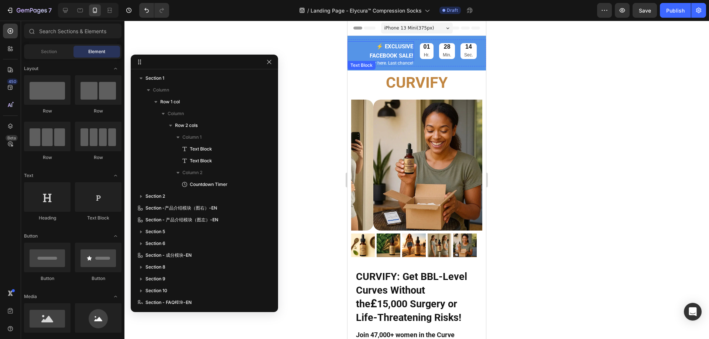  What do you see at coordinates (156, 244) in the screenshot?
I see `span: Section 6` at bounding box center [156, 244].